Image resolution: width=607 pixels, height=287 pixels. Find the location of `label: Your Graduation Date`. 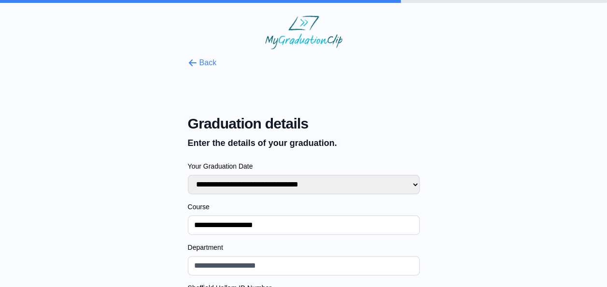

label: Your Graduation Date is located at coordinates (304, 166).